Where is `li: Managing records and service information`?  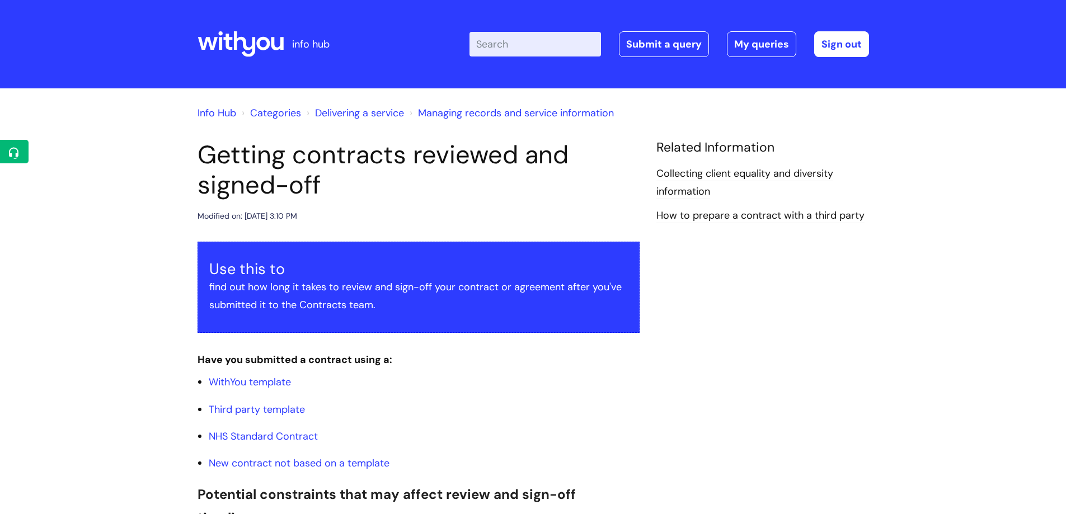
li: Managing records and service information is located at coordinates (511, 113).